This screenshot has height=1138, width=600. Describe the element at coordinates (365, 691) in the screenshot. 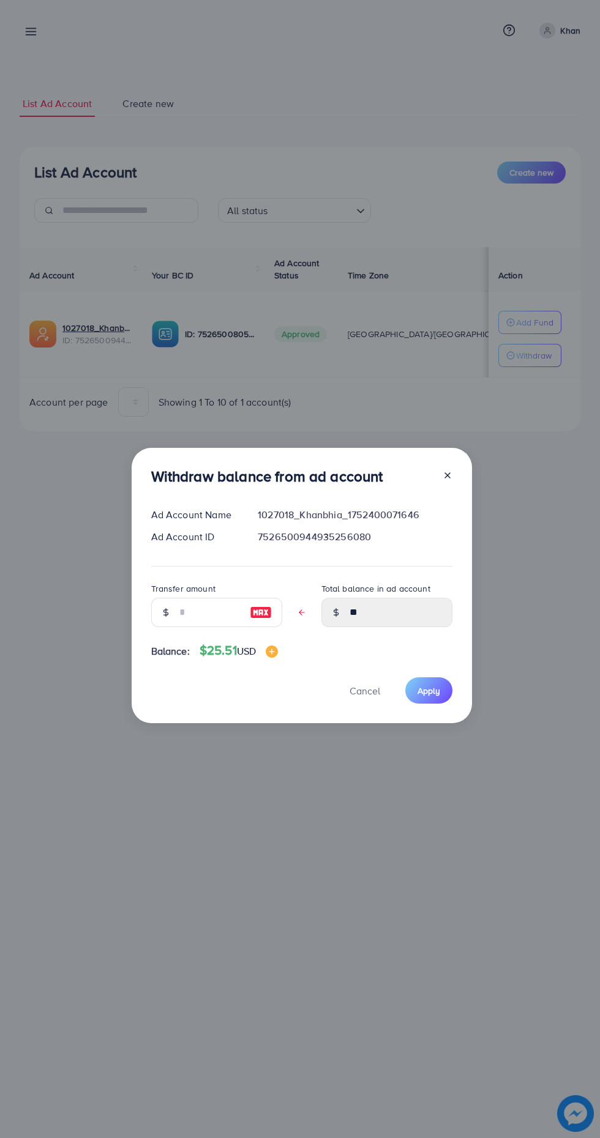

I see `span: Cancel` at that location.